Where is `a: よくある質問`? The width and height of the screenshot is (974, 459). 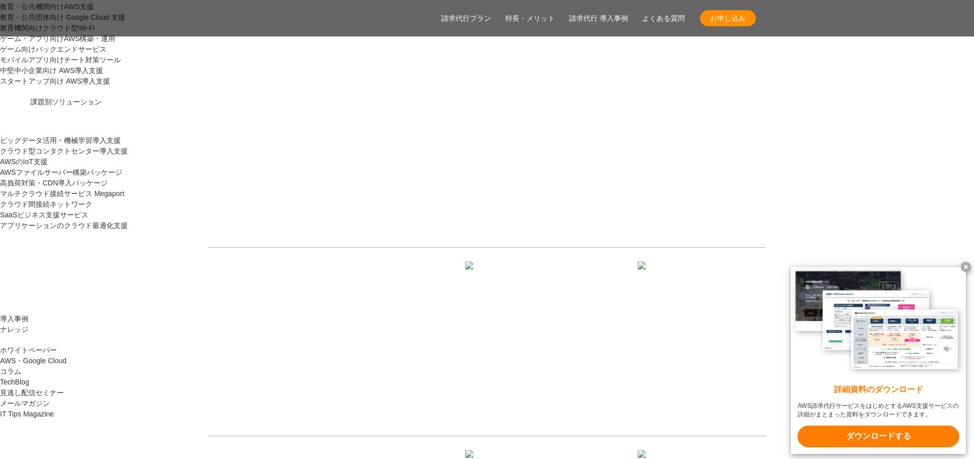
a: よくある質問 is located at coordinates (663, 18).